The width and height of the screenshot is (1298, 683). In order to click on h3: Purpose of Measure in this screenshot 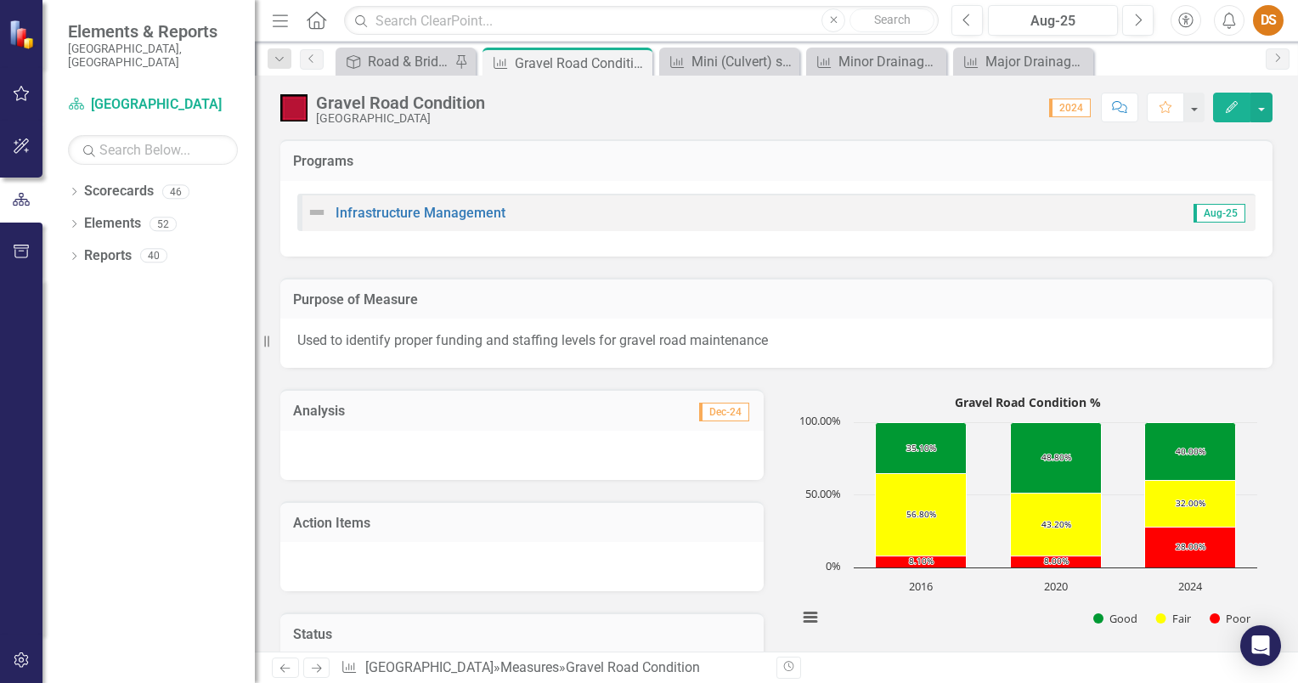, I will do `click(776, 300)`.